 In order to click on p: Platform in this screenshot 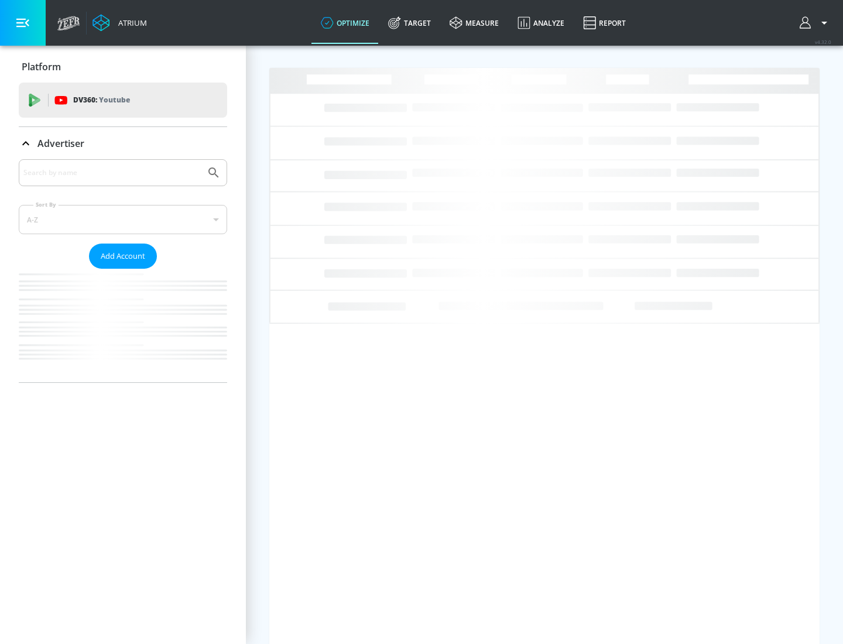, I will do `click(41, 67)`.